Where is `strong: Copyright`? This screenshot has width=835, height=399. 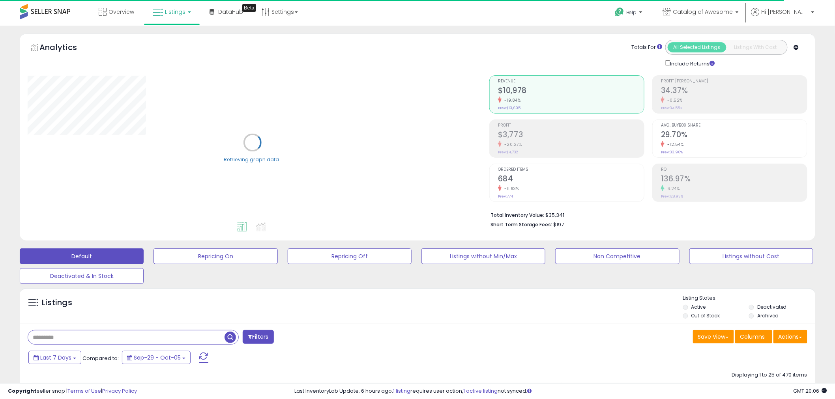
strong: Copyright is located at coordinates (22, 391).